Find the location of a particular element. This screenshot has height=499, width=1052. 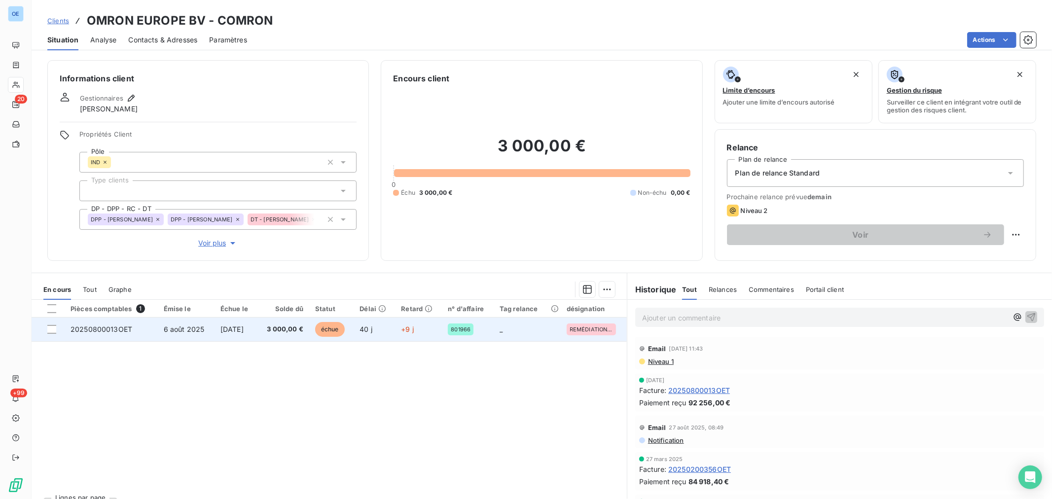

span: Analyse is located at coordinates (103, 40).